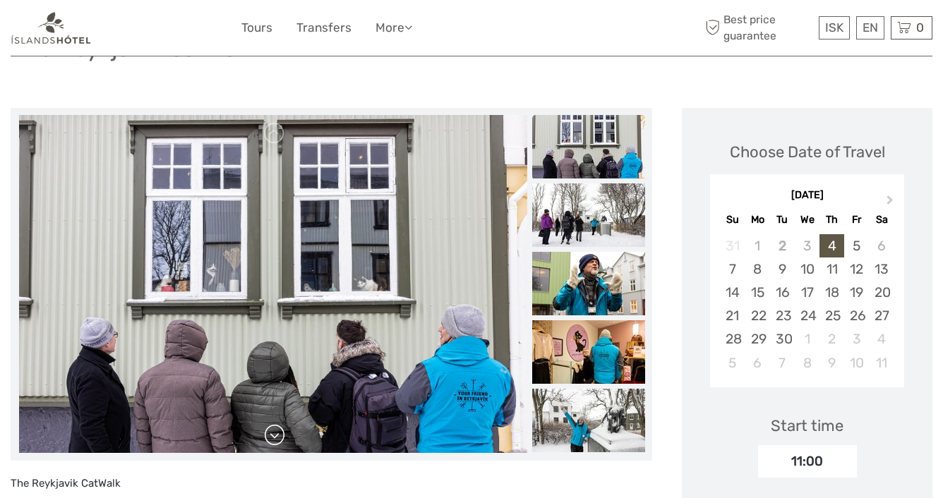 This screenshot has height=498, width=943. Describe the element at coordinates (732, 315) in the screenshot. I see `div: Choose Sunday, September 21st, 2025` at that location.